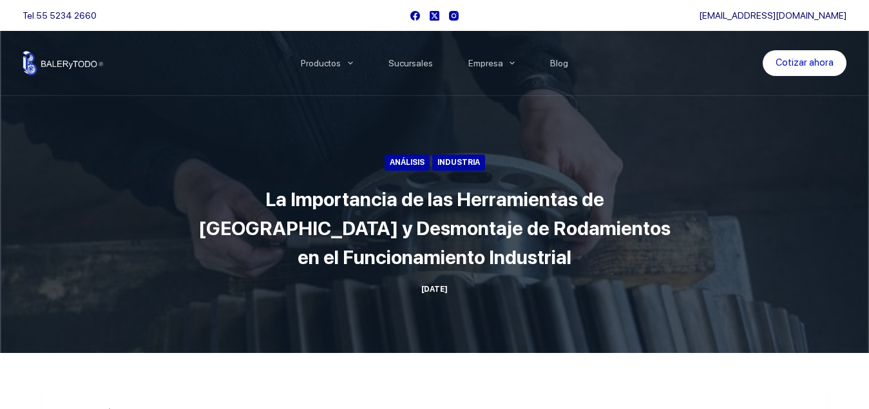 The width and height of the screenshot is (869, 409). What do you see at coordinates (458, 162) in the screenshot?
I see `a: Industria` at bounding box center [458, 162].